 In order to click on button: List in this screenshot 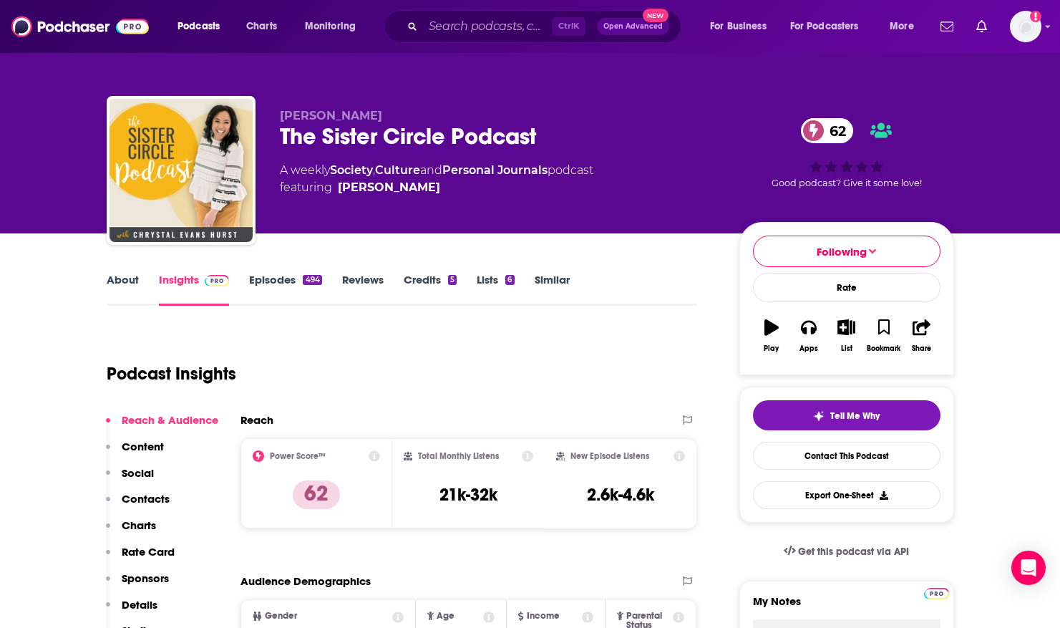, I will do `click(846, 336)`.